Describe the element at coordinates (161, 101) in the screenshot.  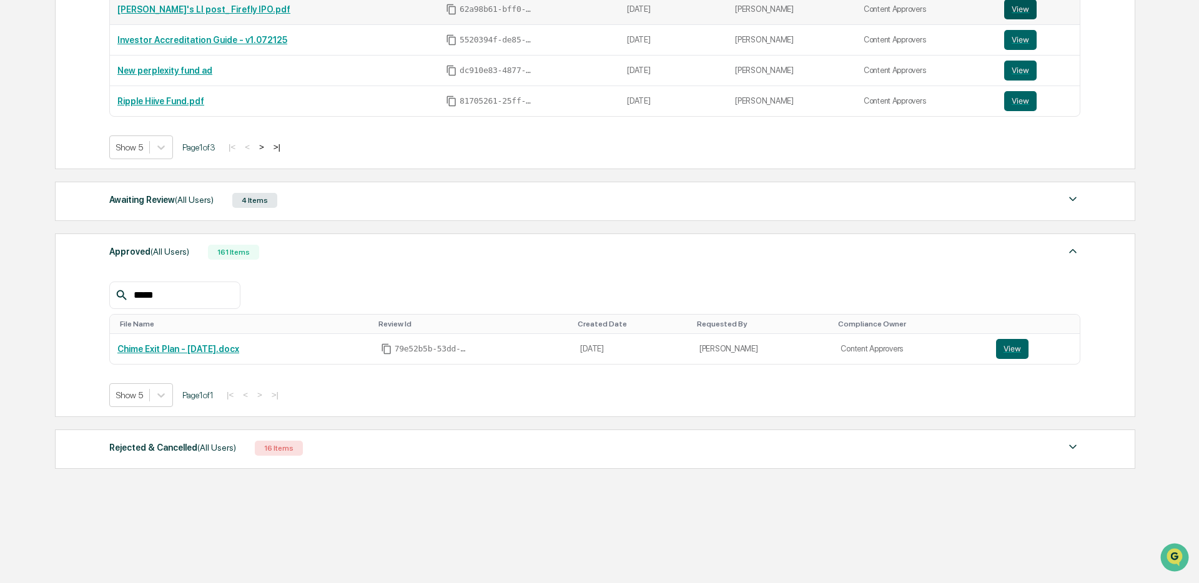
I see `a: Ripple Hiive Fund.pdf` at that location.